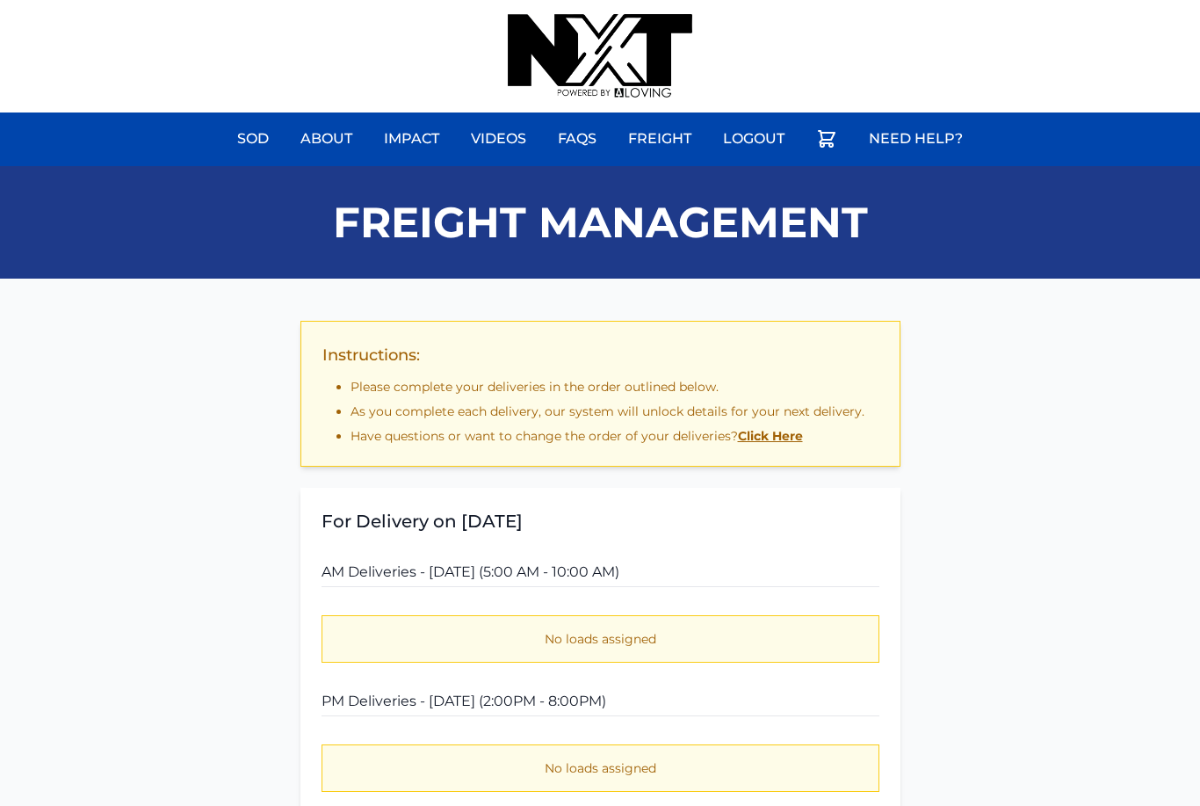  What do you see at coordinates (614, 387) in the screenshot?
I see `li: Please complete your deliveries in the order outlined below.` at bounding box center [614, 387].